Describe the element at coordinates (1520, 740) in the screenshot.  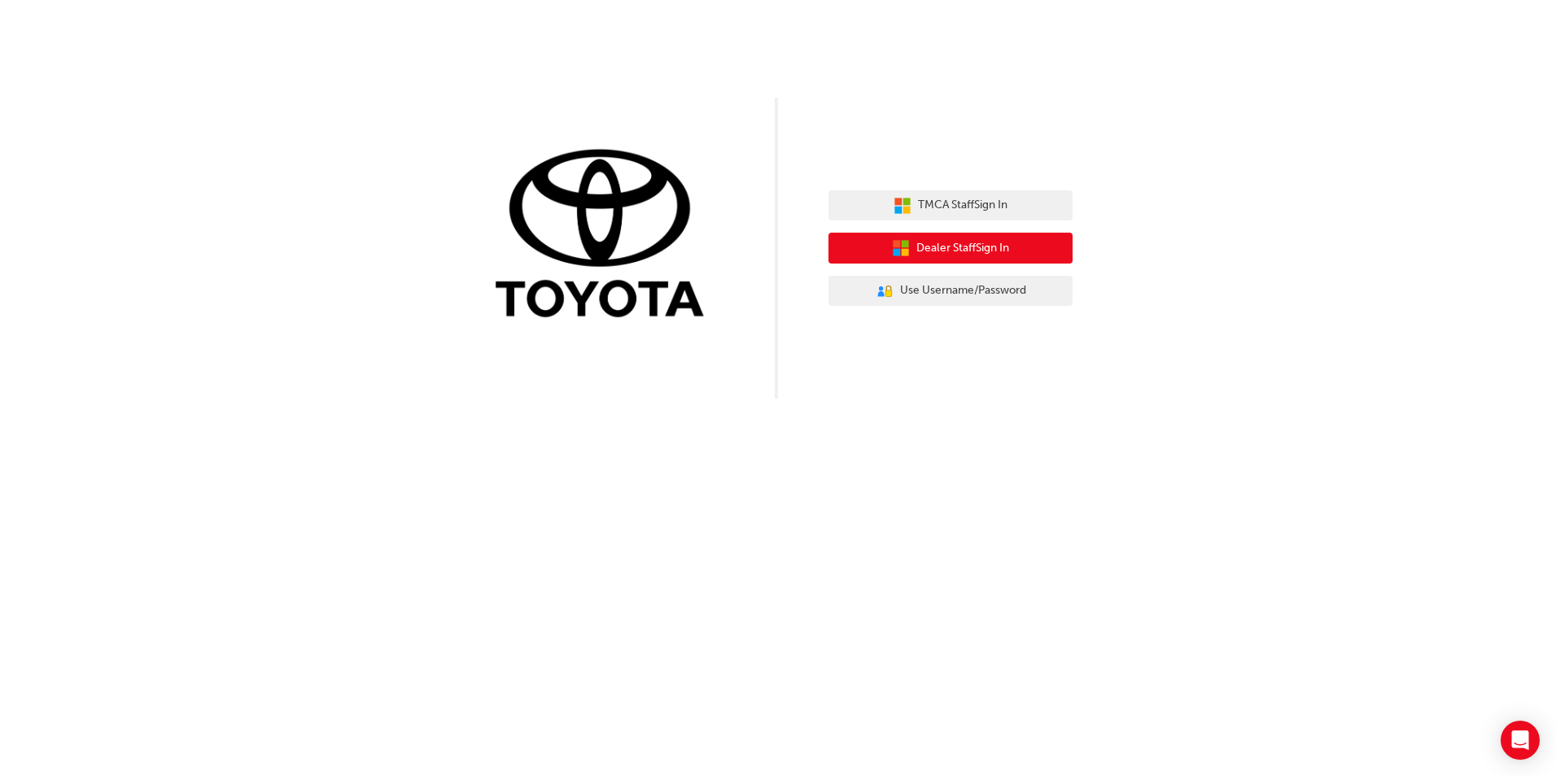
I see `div: Open Intercom Messenger` at that location.